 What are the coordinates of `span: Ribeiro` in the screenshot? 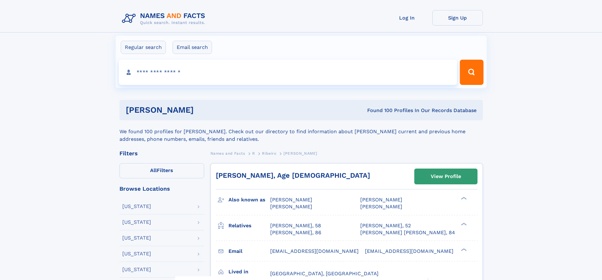 It's located at (269, 154).